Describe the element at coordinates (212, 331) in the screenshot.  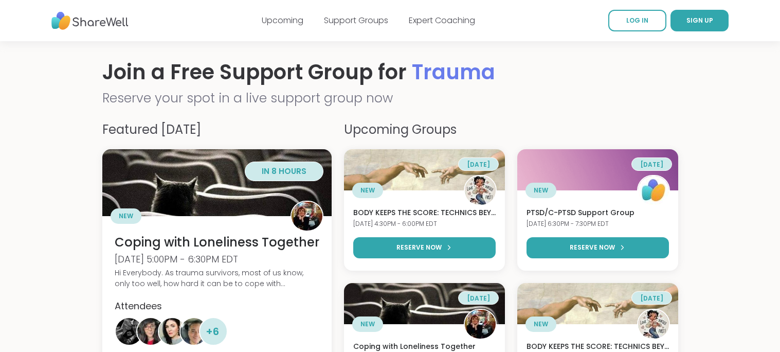
I see `span: + 6` at that location.